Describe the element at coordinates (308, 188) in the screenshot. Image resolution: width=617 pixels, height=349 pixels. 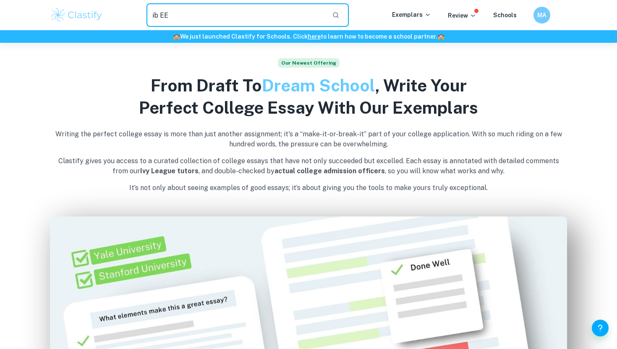
I see `p: It’s not only about seeing examples of good essays; it’s about giving you the tools to make yours...` at that location.